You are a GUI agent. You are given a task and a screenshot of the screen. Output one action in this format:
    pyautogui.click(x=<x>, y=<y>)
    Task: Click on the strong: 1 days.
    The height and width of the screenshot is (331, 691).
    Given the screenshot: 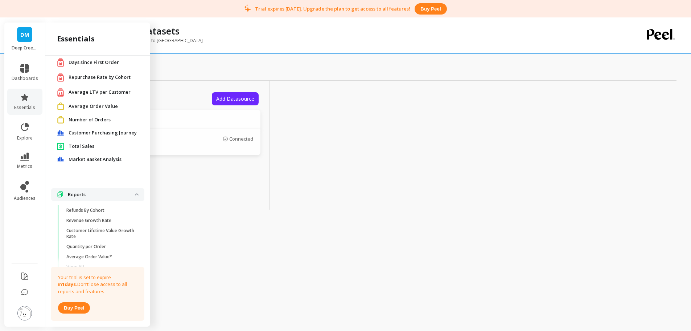 What is the action you would take?
    pyautogui.click(x=70, y=284)
    